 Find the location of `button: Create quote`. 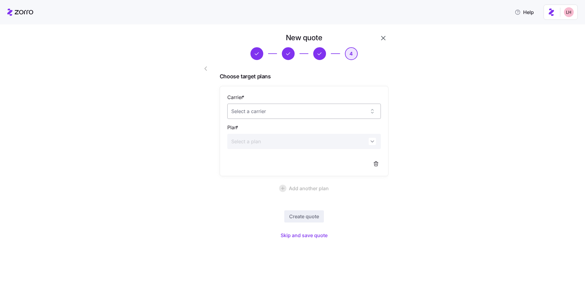

button: Create quote is located at coordinates (304, 216).